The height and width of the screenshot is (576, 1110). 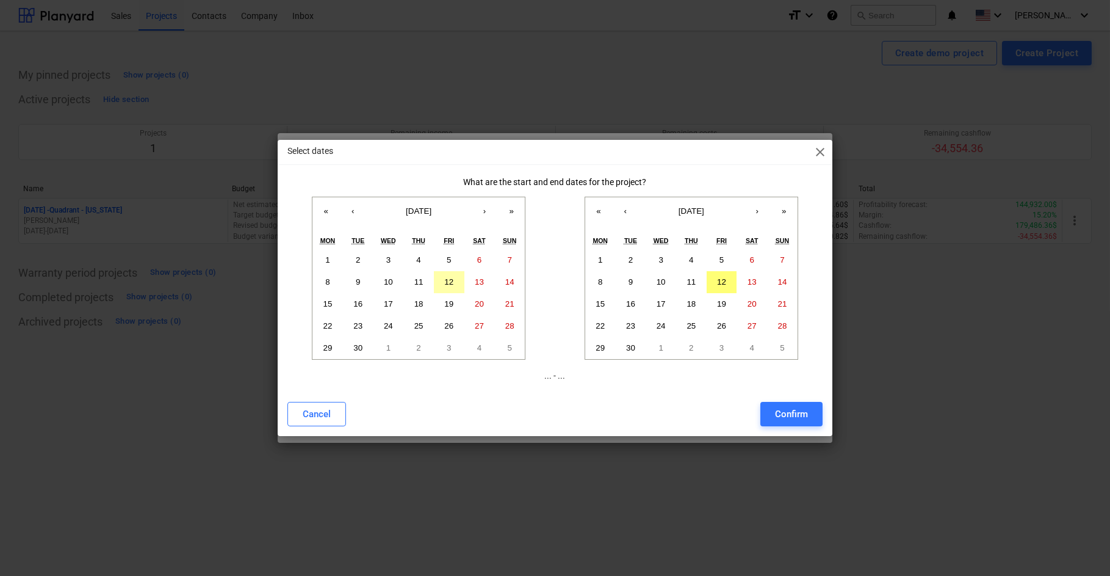 I want to click on button: September 29, 2025, so click(x=328, y=348).